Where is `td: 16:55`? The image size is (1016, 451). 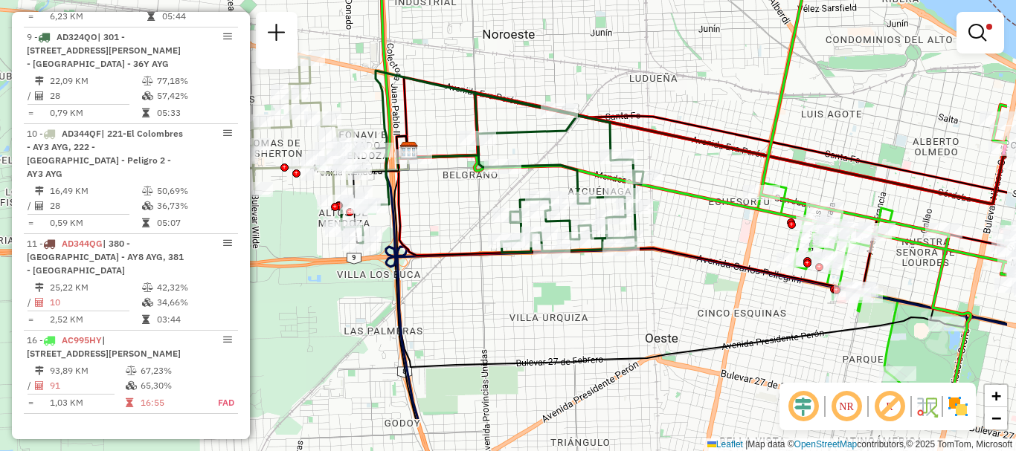 td: 16:55 is located at coordinates (170, 403).